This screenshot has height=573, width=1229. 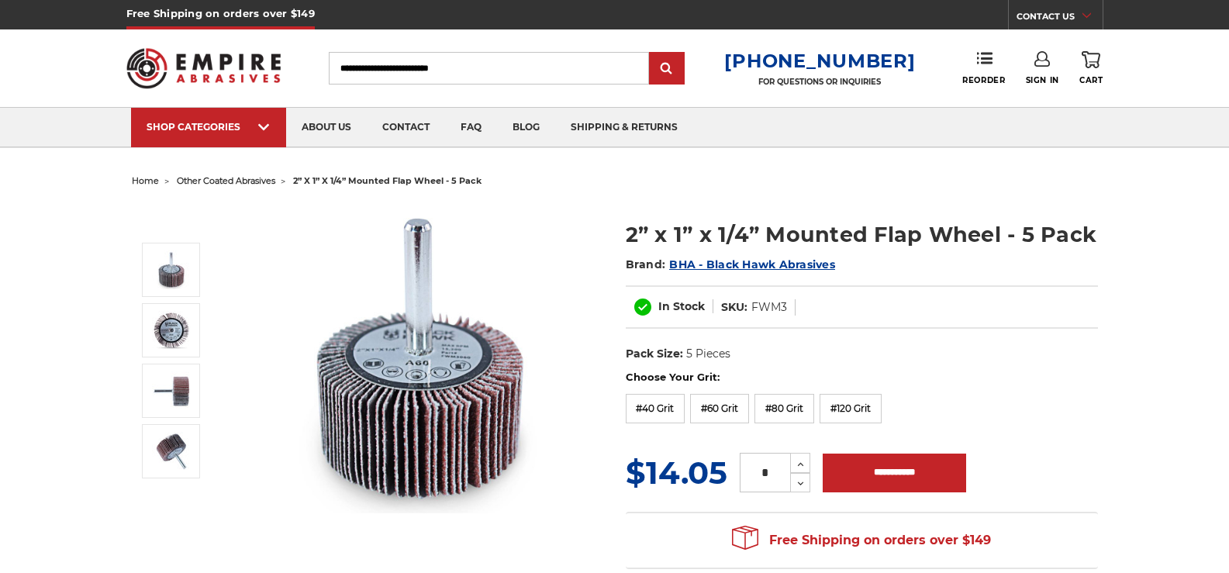 I want to click on a: Reorder, so click(x=983, y=67).